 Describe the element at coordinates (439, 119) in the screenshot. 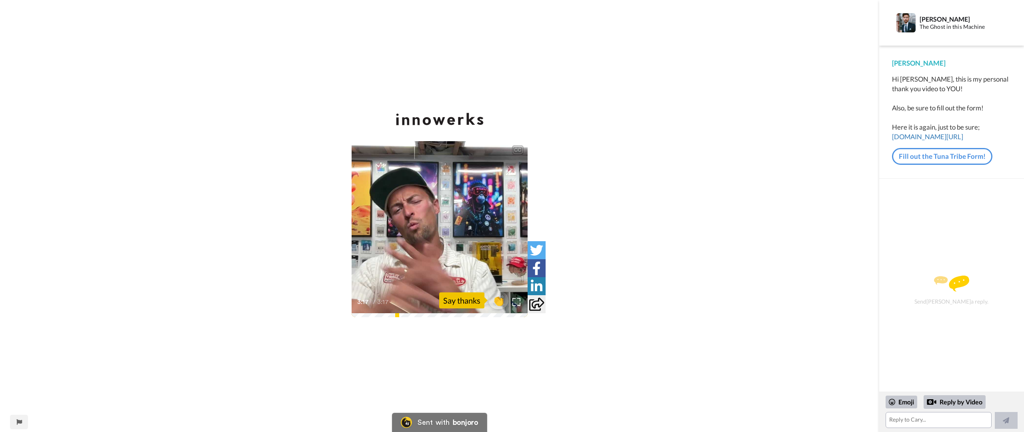

I see `img: a9d638eb-490d-4ee3-aea2-33748299c568` at that location.